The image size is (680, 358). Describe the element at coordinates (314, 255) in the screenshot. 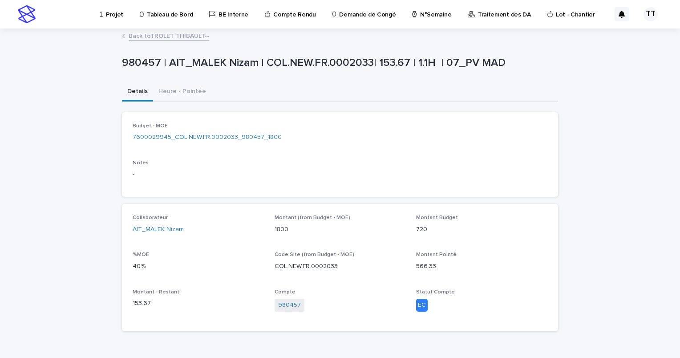

I see `span: Code Site (from Budget - MOE)` at that location.